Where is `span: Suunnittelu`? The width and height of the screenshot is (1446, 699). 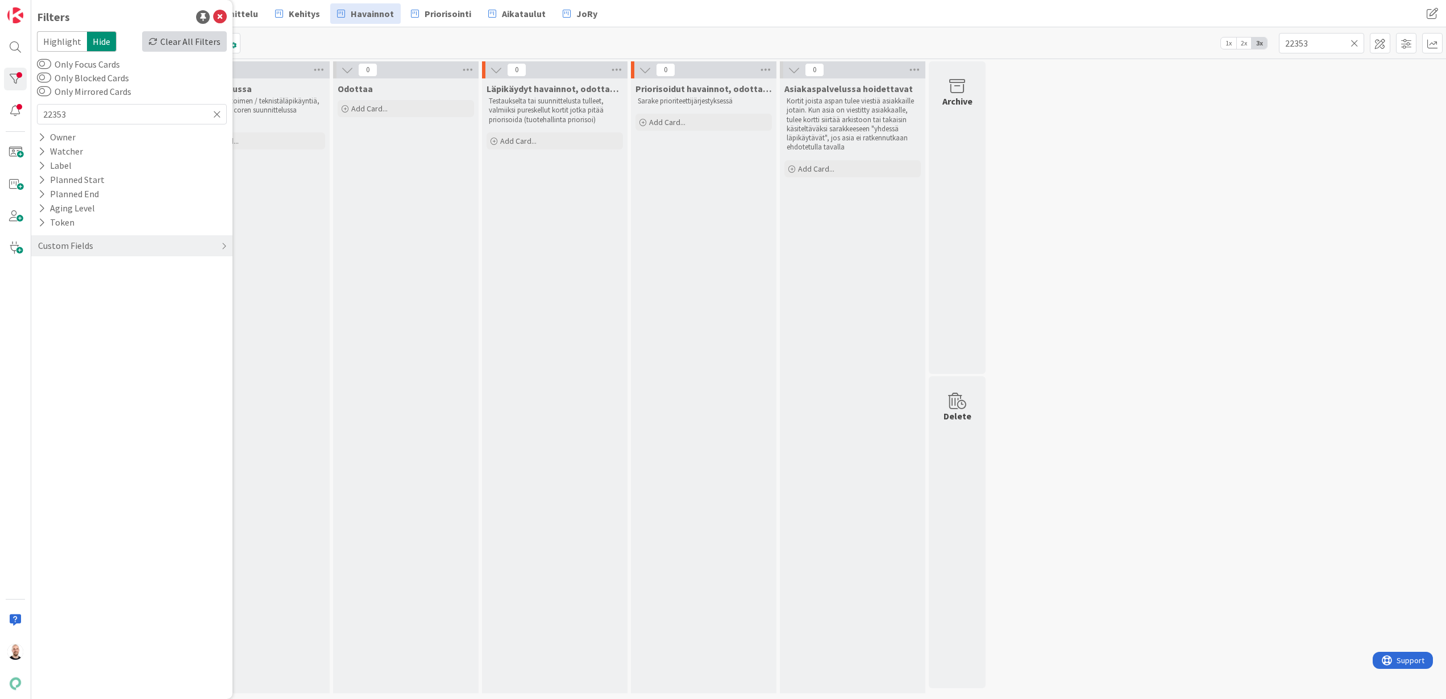 span: Suunnittelu is located at coordinates (234, 14).